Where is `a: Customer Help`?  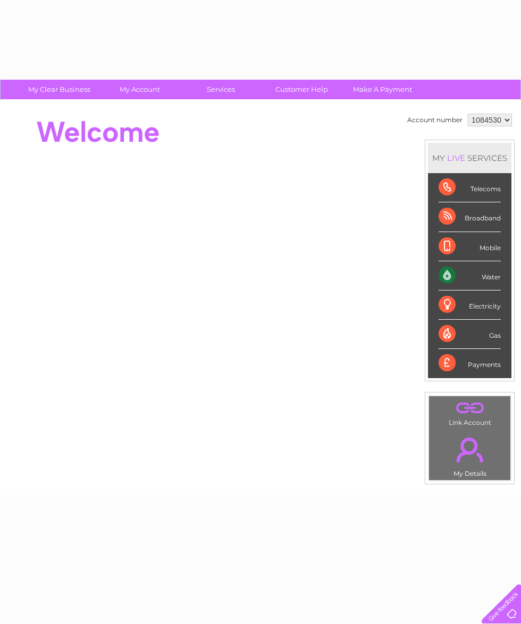 a: Customer Help is located at coordinates (301, 89).